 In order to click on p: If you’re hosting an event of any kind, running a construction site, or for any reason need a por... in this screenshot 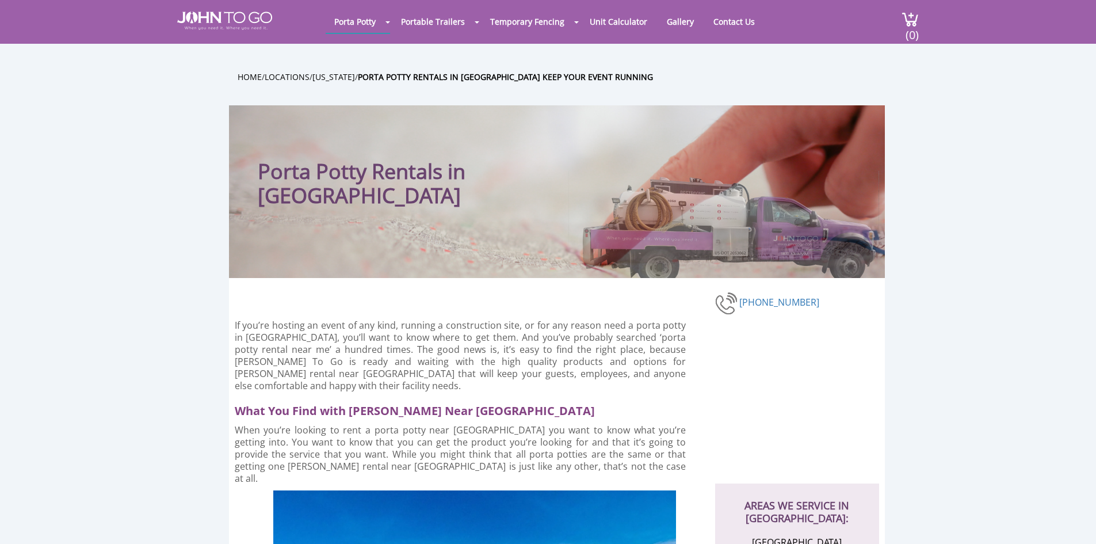, I will do `click(460, 355)`.